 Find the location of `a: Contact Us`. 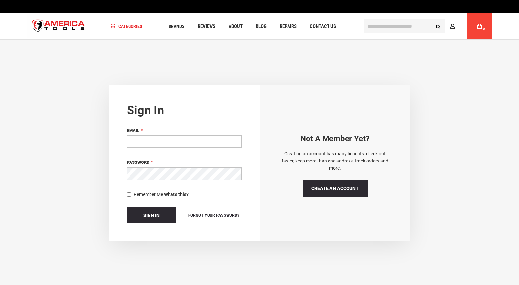

a: Contact Us is located at coordinates (323, 26).